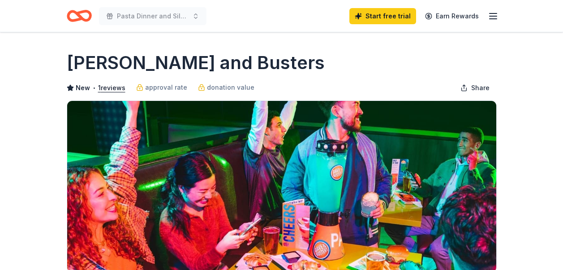 The image size is (563, 270). Describe the element at coordinates (452, 16) in the screenshot. I see `a: Earn Rewards` at that location.